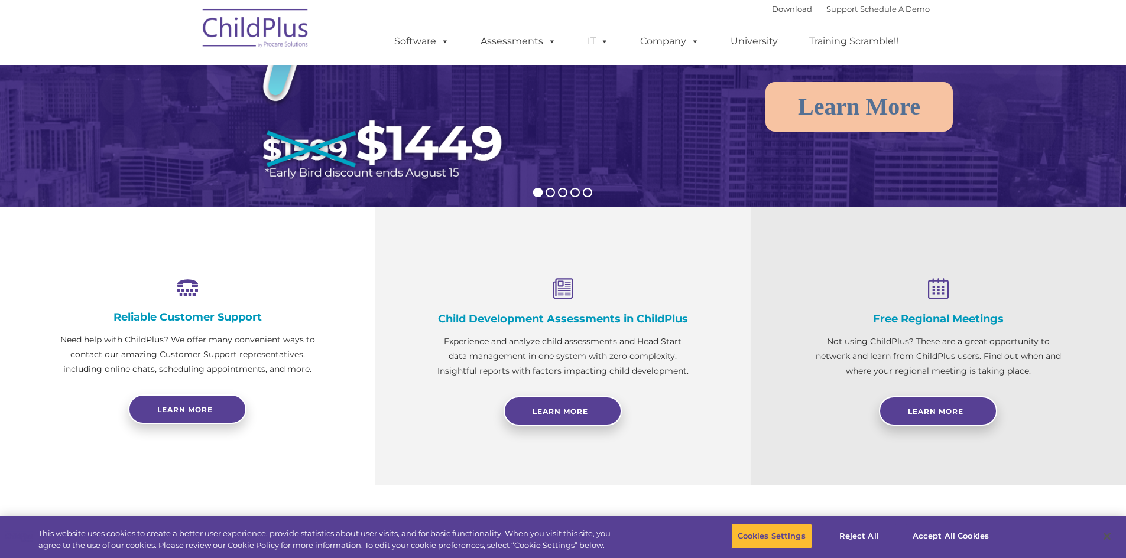 This screenshot has height=558, width=1126. Describe the element at coordinates (421, 41) in the screenshot. I see `a: Software` at that location.